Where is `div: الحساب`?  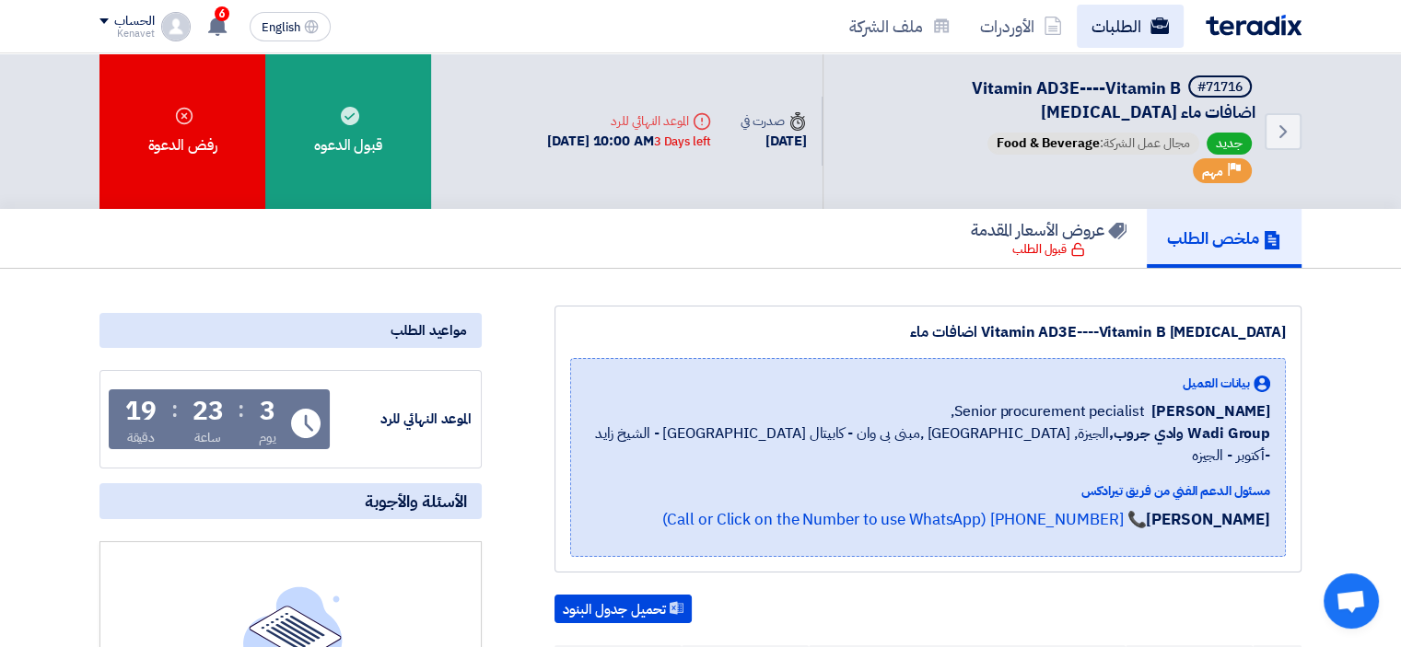
div: الحساب is located at coordinates (134, 21).